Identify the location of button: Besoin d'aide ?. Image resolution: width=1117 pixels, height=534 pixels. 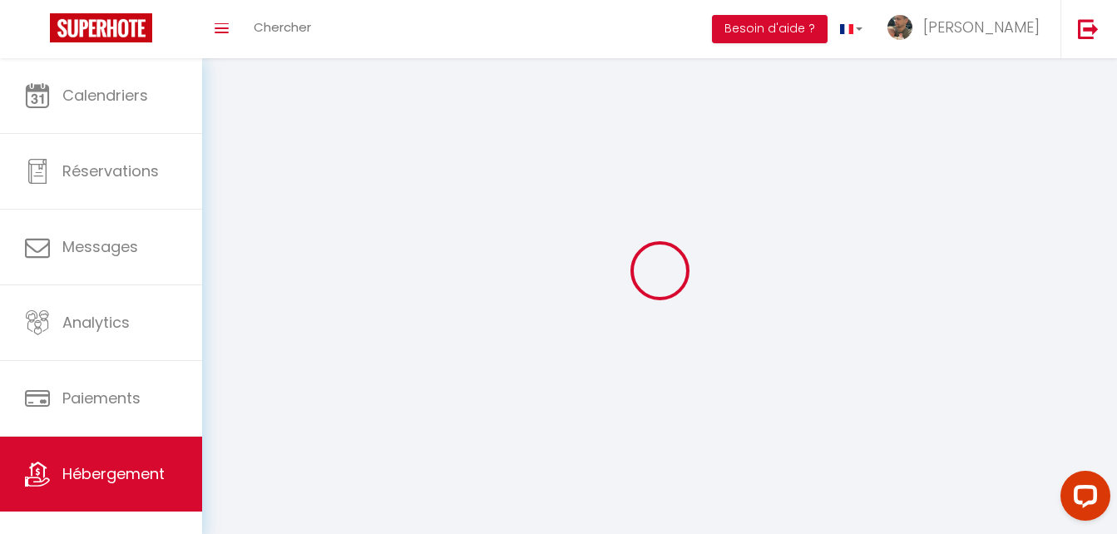
(769, 29).